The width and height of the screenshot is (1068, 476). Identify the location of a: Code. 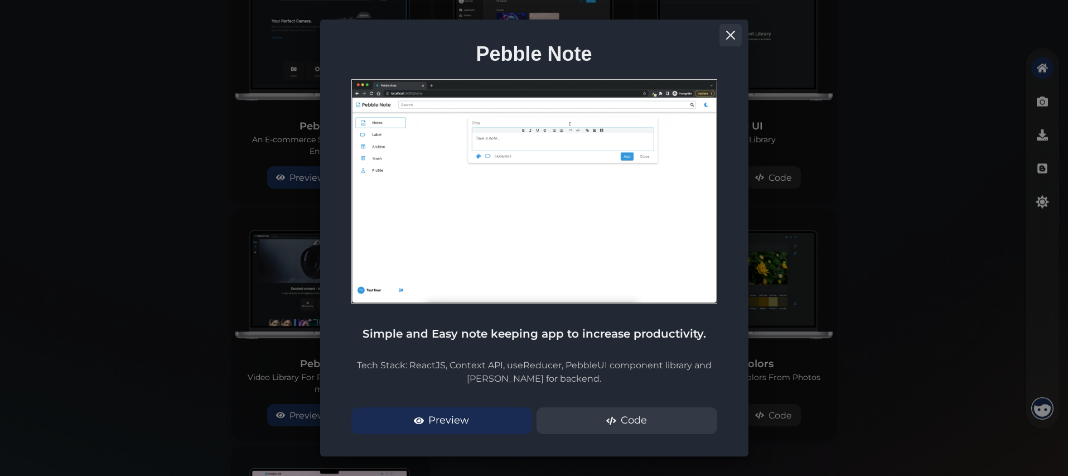
(627, 421).